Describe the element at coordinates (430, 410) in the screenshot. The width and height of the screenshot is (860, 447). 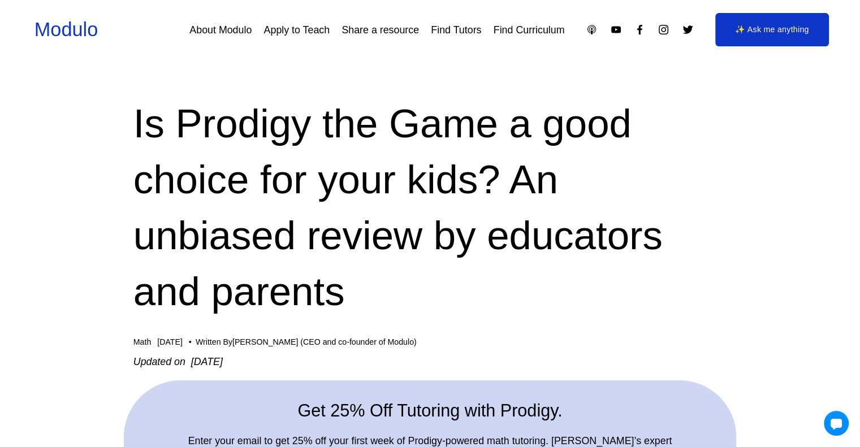
I see `h2: Get 25% Off Tutoring with Prodigy.` at that location.